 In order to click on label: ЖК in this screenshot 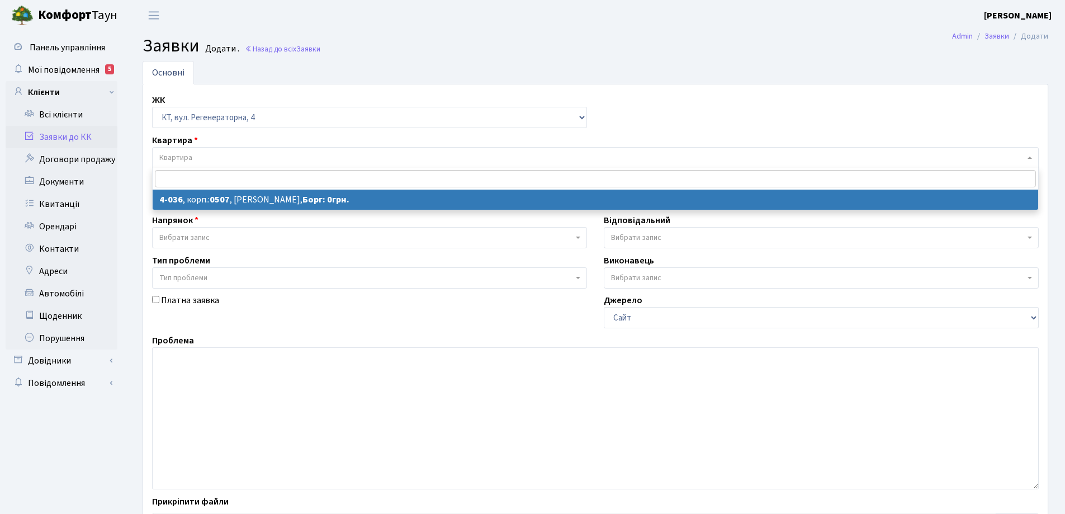, I will do `click(158, 100)`.